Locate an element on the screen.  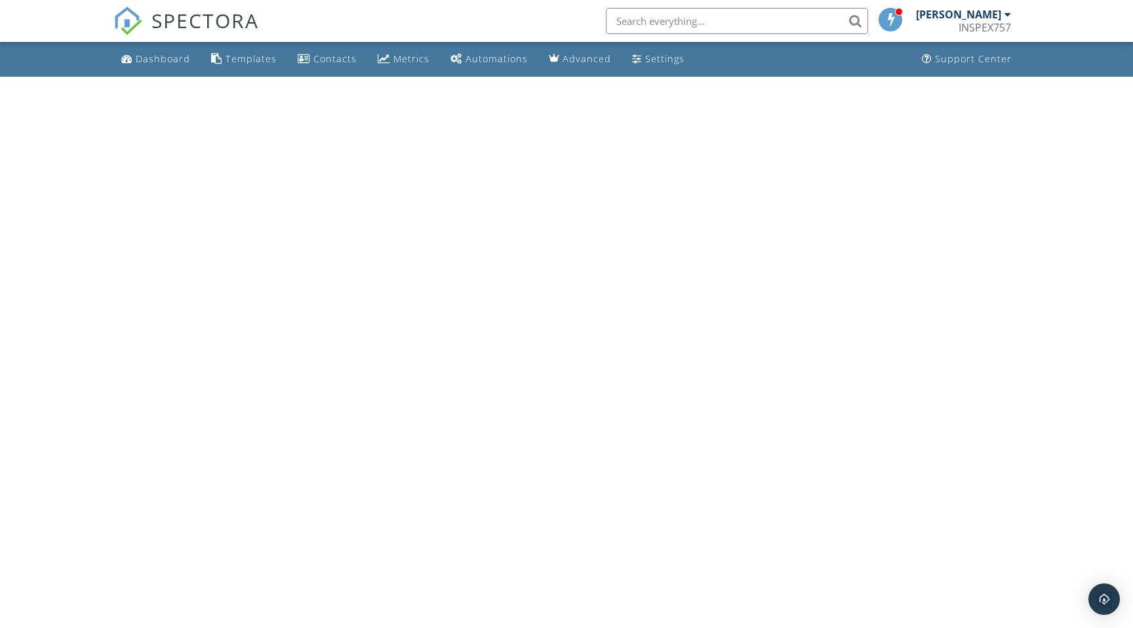
div: Contacts is located at coordinates (335, 58).